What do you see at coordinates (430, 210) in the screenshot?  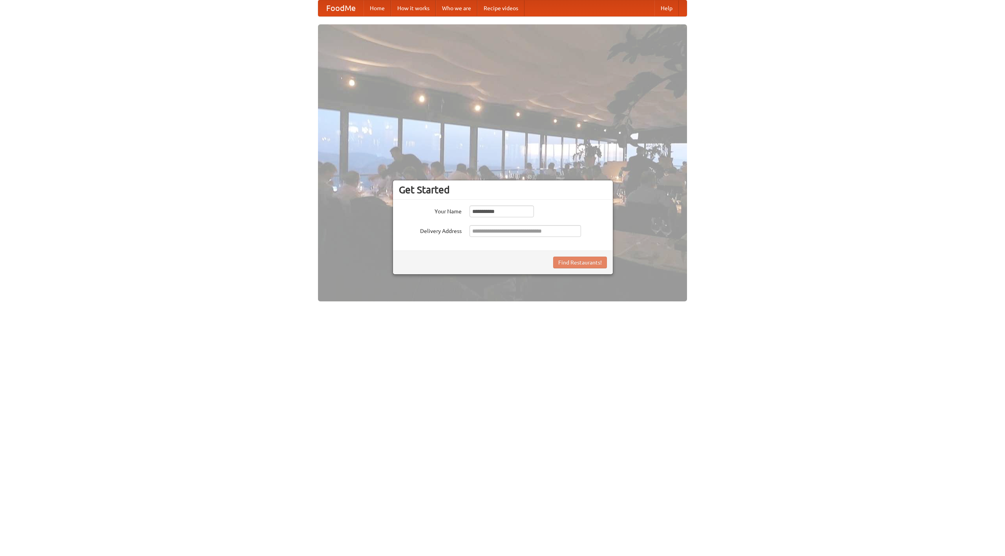 I see `label: Your Name` at bounding box center [430, 210].